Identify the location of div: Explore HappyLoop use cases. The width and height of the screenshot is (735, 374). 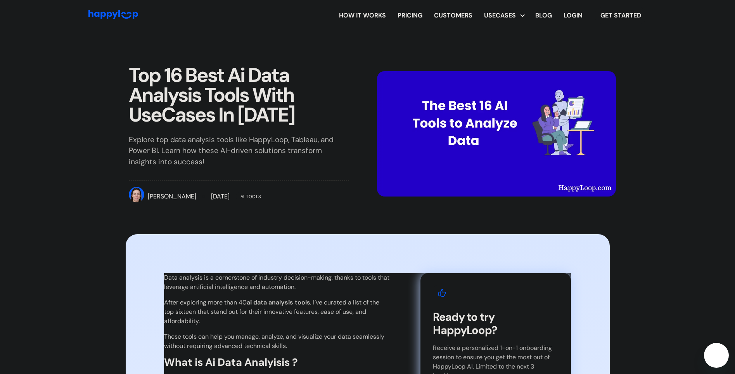
(504, 16).